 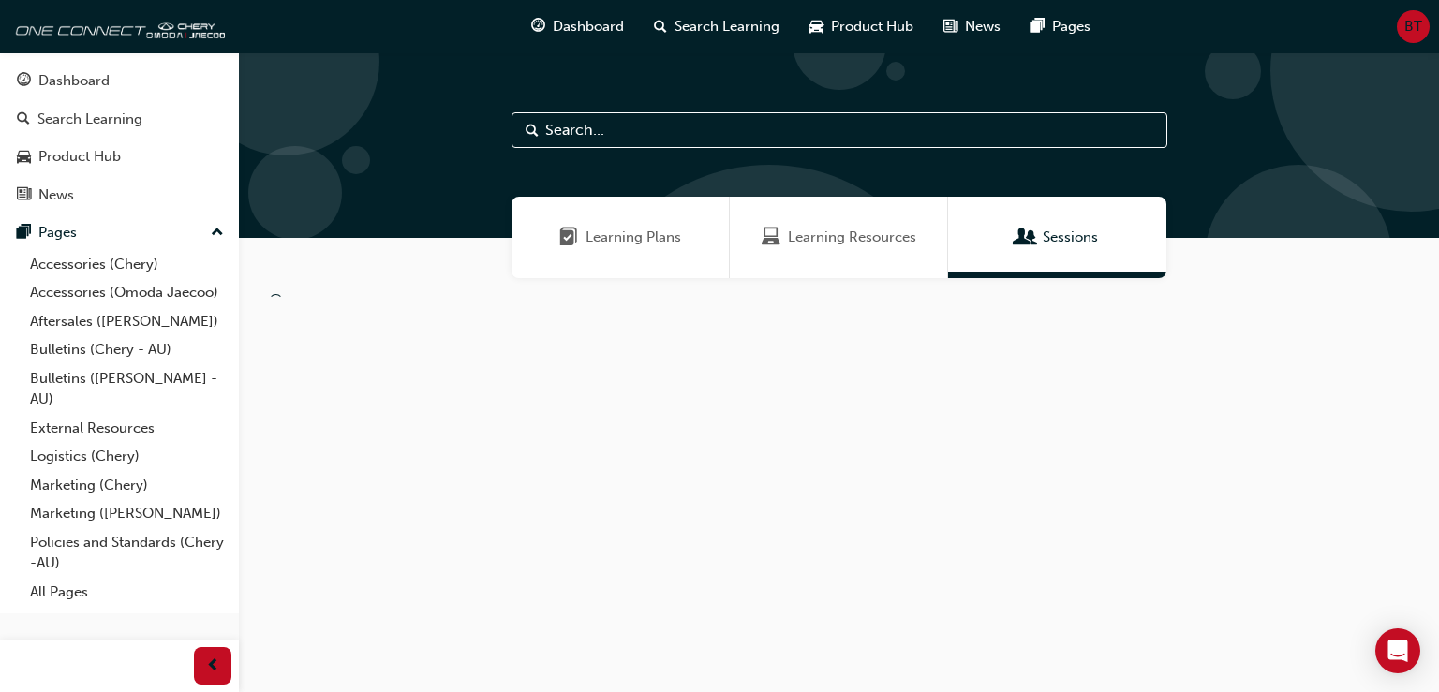 I want to click on a: External Resources, so click(x=126, y=428).